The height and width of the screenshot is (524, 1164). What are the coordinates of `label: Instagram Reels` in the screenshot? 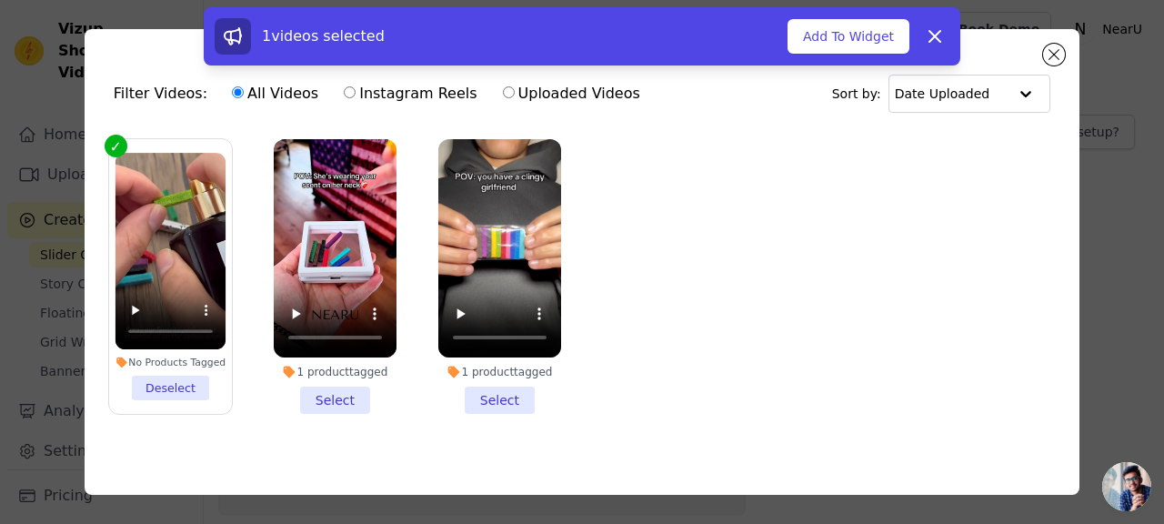 It's located at (410, 94).